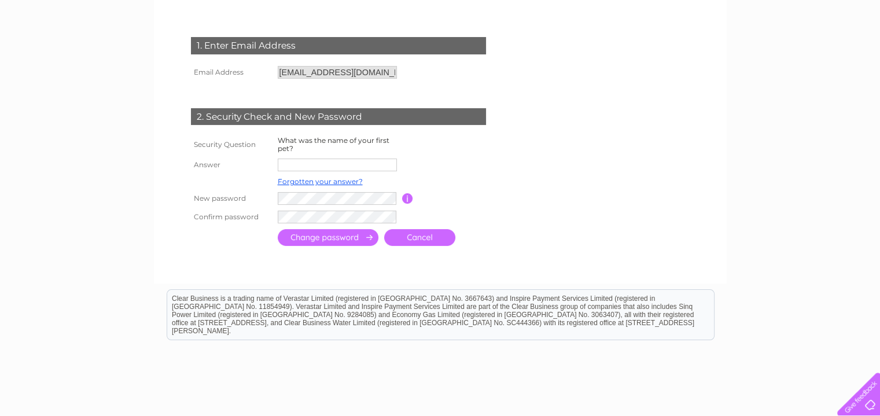  Describe the element at coordinates (702, 13) in the screenshot. I see `a: 0333 014 3131` at that location.